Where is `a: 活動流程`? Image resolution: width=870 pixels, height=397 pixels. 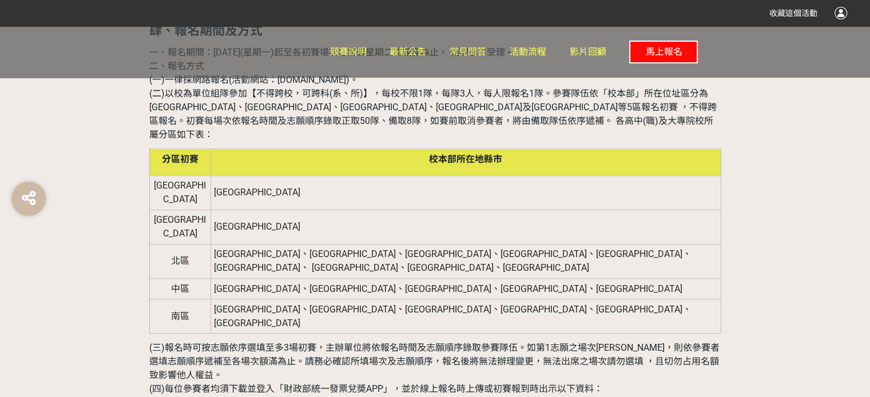
a: 活動流程 is located at coordinates (528, 52).